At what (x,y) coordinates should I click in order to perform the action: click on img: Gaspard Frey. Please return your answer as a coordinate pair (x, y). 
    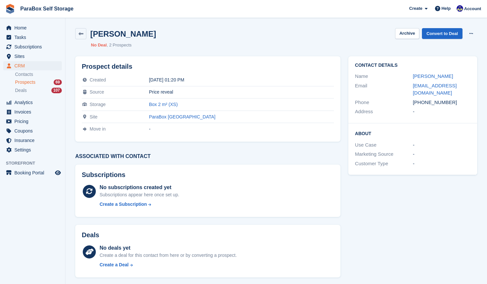
    Looking at the image, I should click on (460, 9).